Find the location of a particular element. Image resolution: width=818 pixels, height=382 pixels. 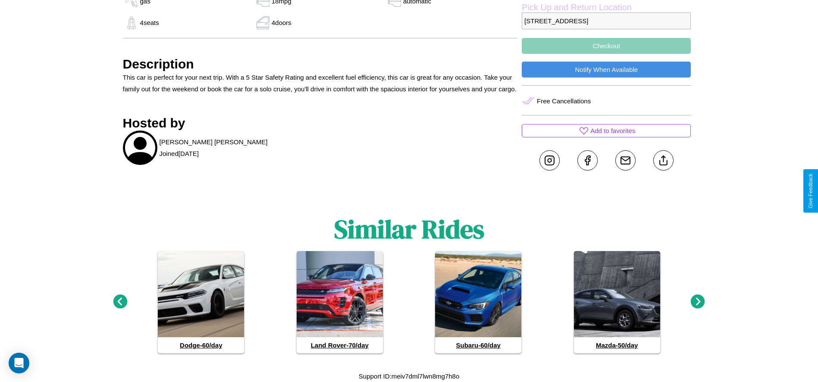

p: This car is perfect for your next trip. With a 5 Star Safety Rating and excellent fuel efficiency... is located at coordinates (320, 83).